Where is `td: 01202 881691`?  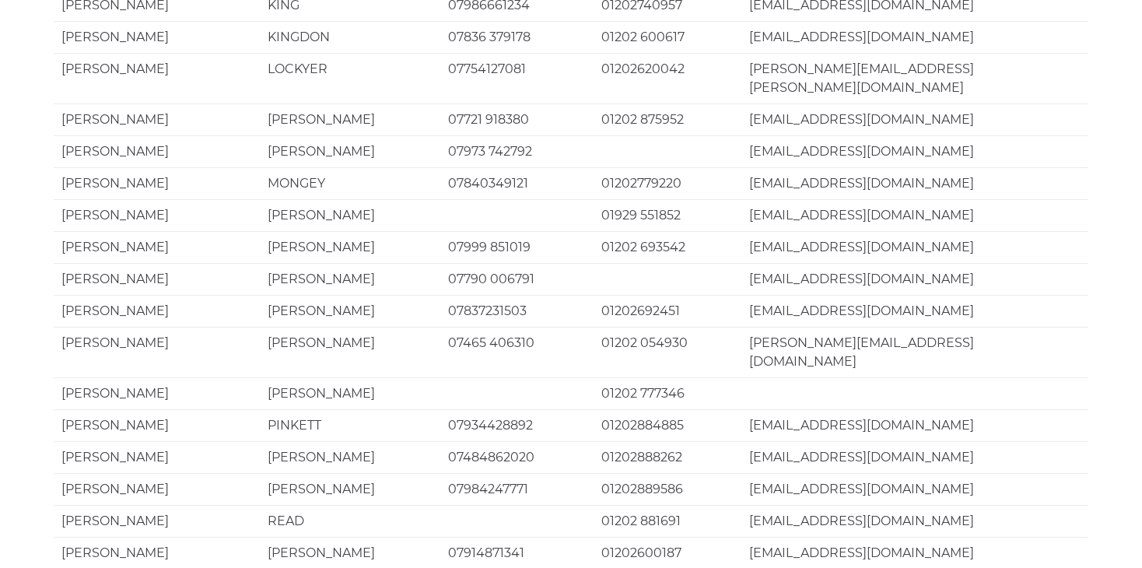 td: 01202 881691 is located at coordinates (667, 520).